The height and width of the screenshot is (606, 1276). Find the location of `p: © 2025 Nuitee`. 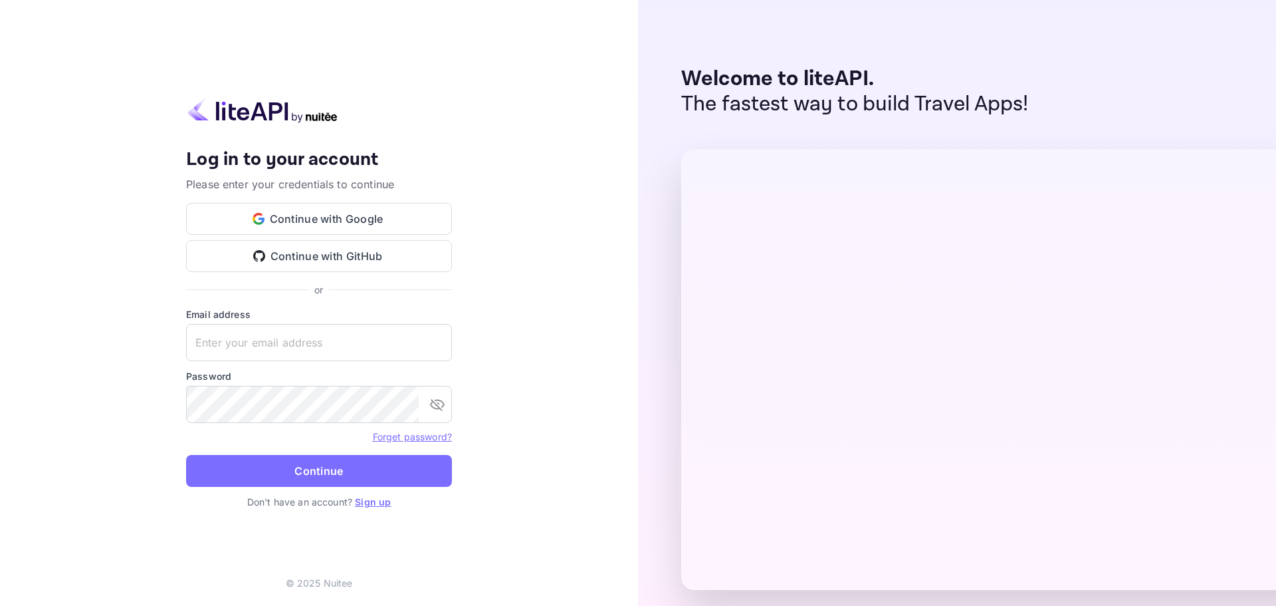

p: © 2025 Nuitee is located at coordinates (319, 582).